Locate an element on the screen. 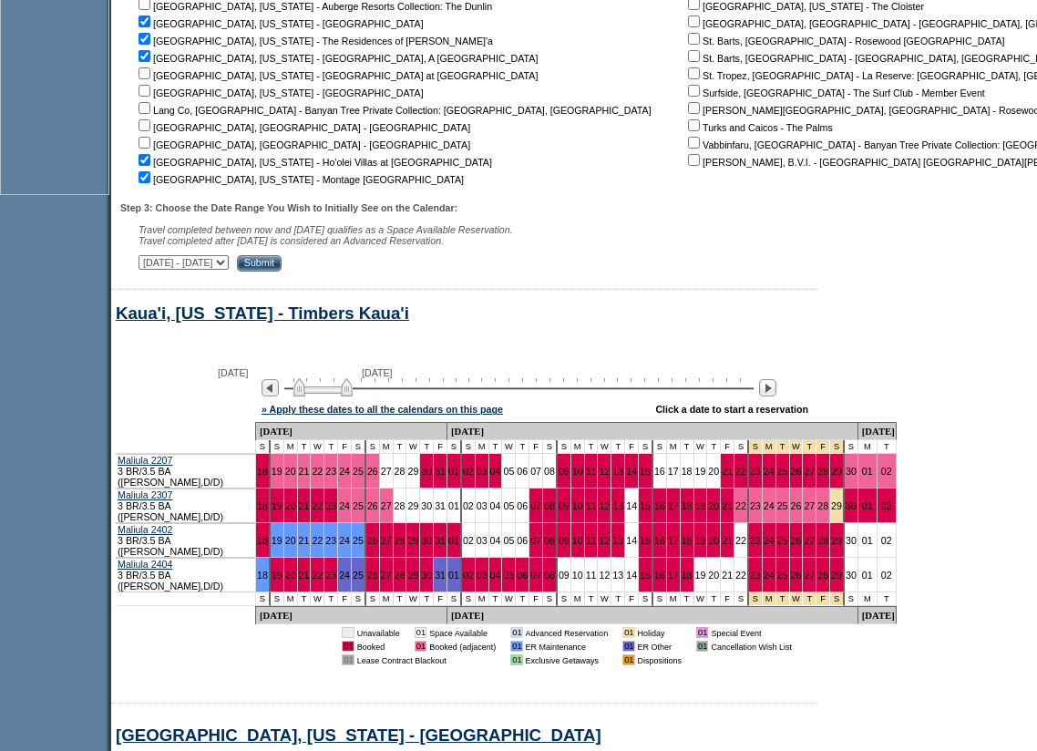  a: Maliula 2404 is located at coordinates (145, 564).